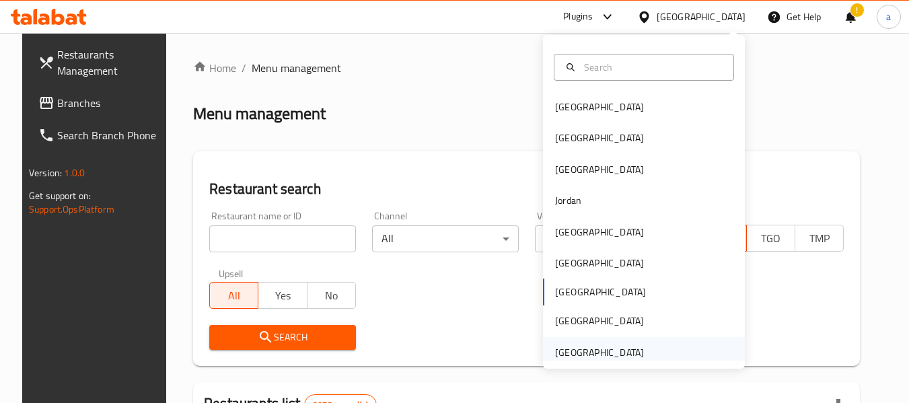 The height and width of the screenshot is (403, 909). What do you see at coordinates (283, 295) in the screenshot?
I see `span: Yes` at bounding box center [283, 295].